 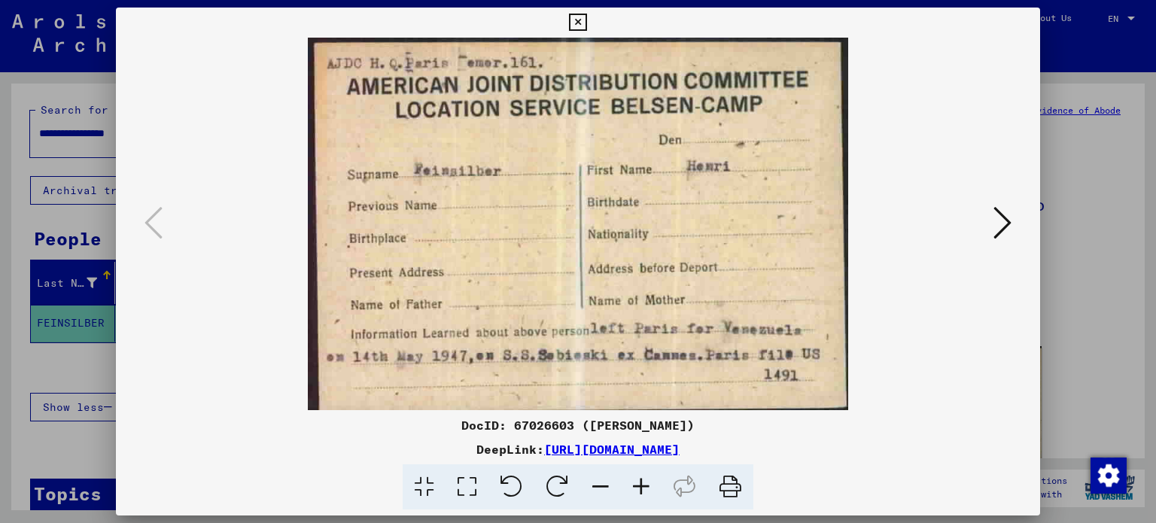 I want to click on img: 001.jpg, so click(x=578, y=224).